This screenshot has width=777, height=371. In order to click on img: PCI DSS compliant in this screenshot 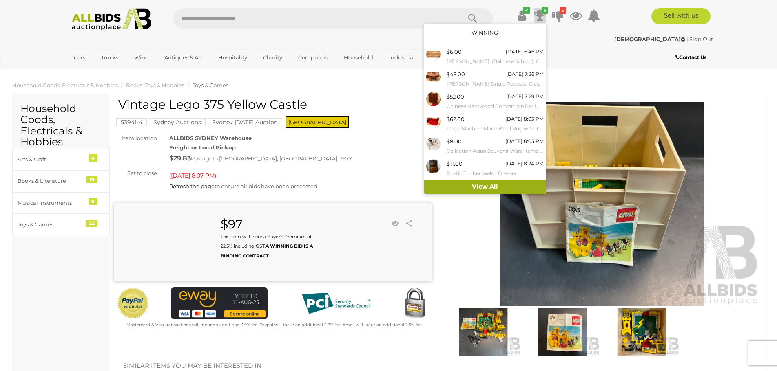, I will do `click(336, 304)`.